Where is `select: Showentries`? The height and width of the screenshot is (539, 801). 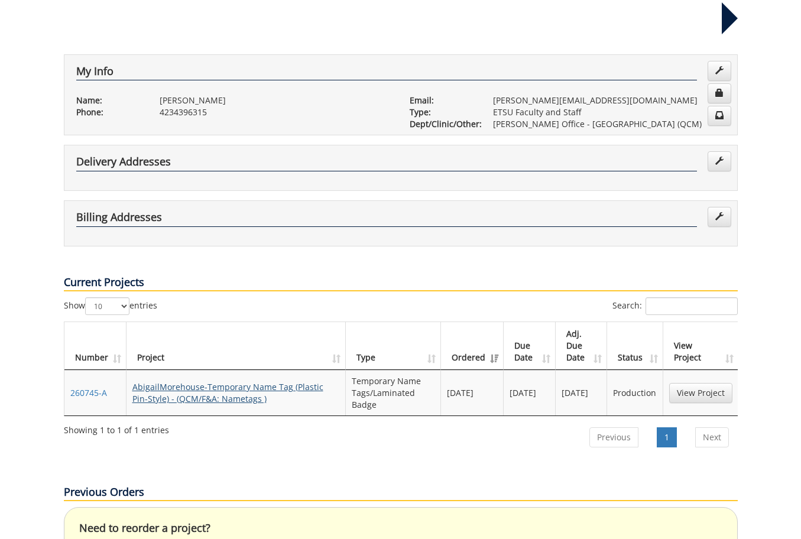 select: Showentries is located at coordinates (107, 306).